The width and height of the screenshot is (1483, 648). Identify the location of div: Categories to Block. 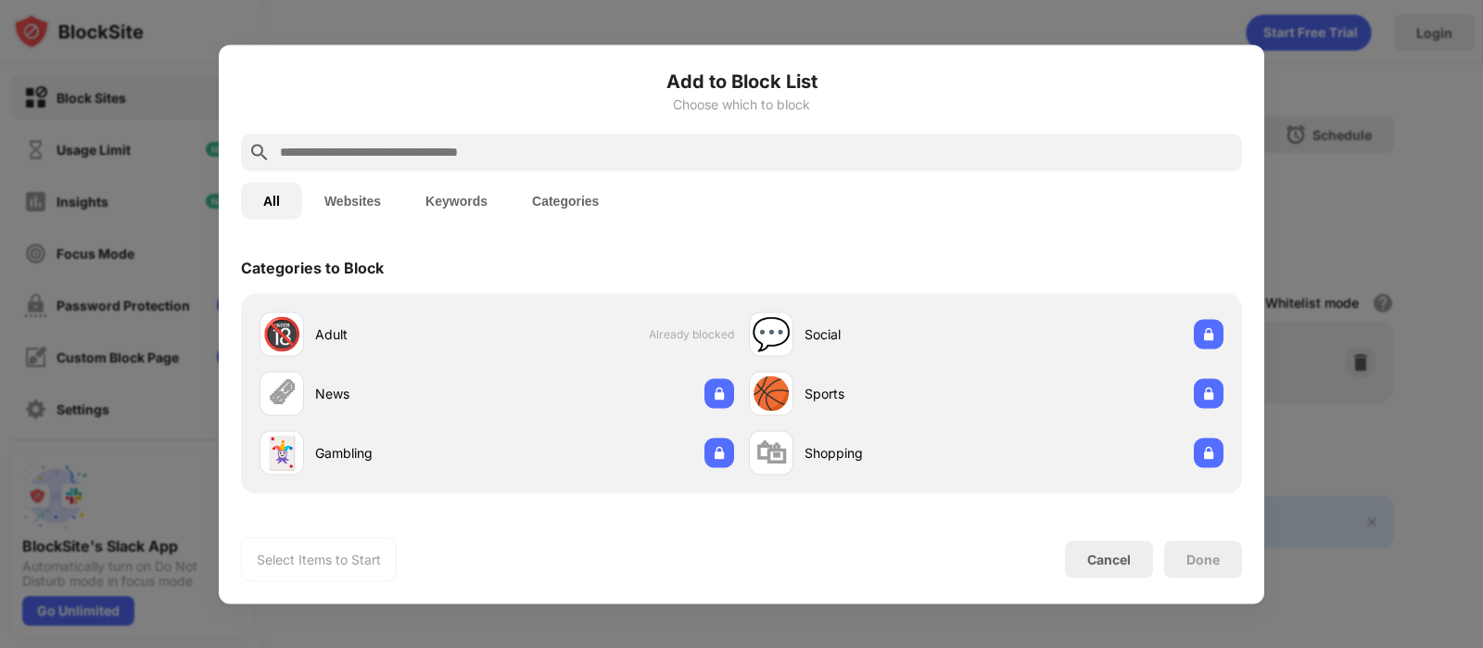
(312, 267).